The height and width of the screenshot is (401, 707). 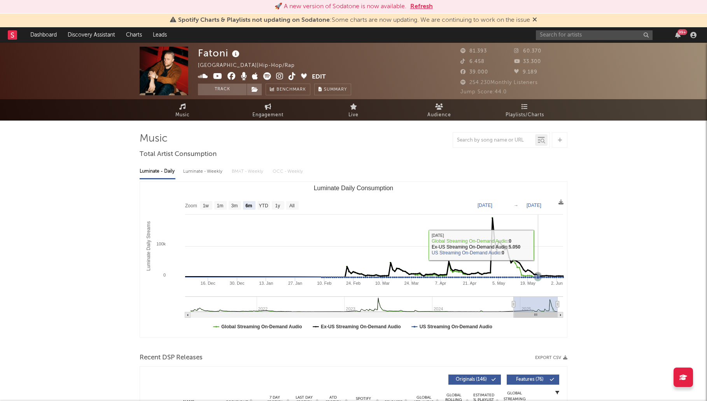 What do you see at coordinates (439, 110) in the screenshot?
I see `a: Audience` at bounding box center [439, 110].